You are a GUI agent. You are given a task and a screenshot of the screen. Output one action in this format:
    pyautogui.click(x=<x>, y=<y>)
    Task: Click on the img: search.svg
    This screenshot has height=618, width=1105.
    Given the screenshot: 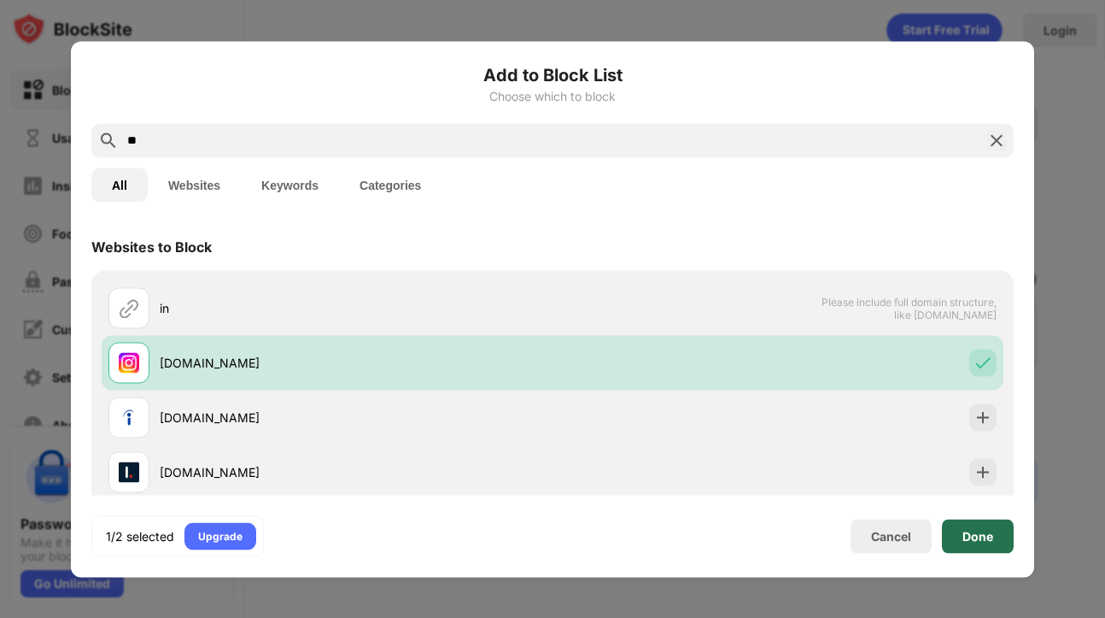 What is the action you would take?
    pyautogui.click(x=108, y=140)
    